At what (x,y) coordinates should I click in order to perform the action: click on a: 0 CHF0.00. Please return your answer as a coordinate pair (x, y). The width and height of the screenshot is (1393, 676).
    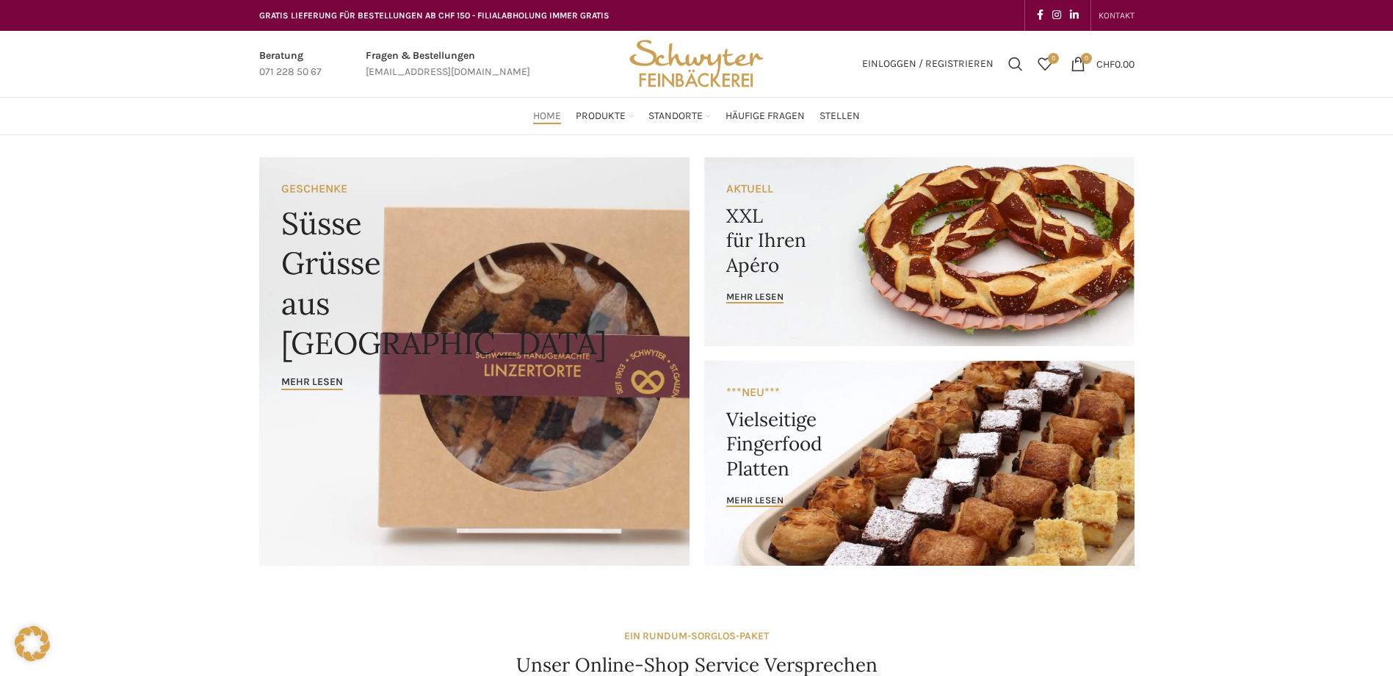
    Looking at the image, I should click on (1103, 64).